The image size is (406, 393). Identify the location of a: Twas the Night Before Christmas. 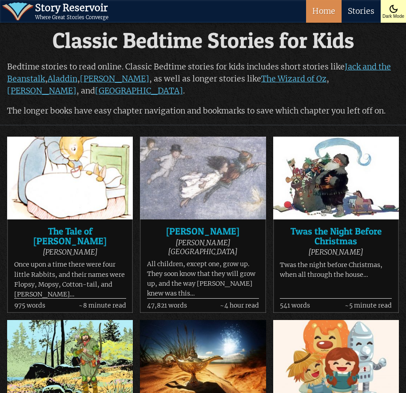
(336, 236).